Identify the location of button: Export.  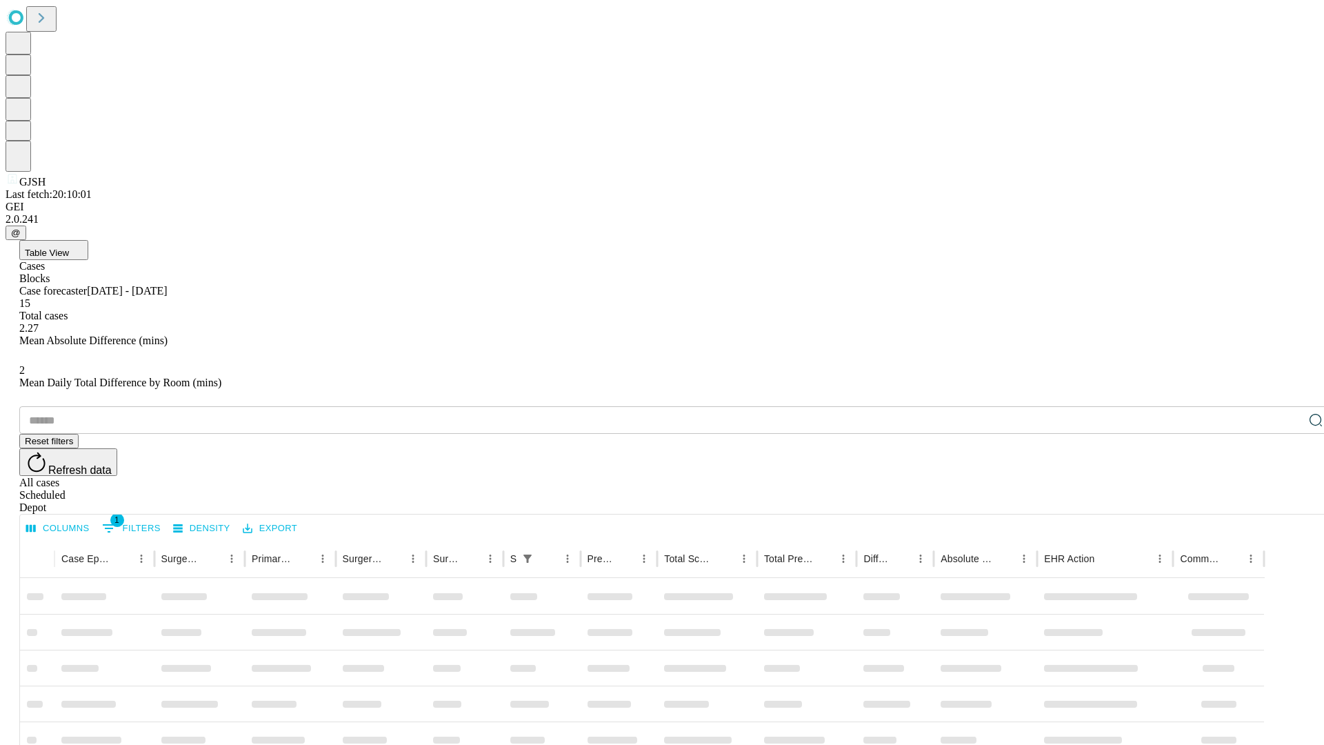
(270, 528).